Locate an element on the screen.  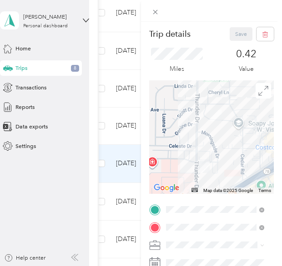
p: Trip details is located at coordinates (170, 34).